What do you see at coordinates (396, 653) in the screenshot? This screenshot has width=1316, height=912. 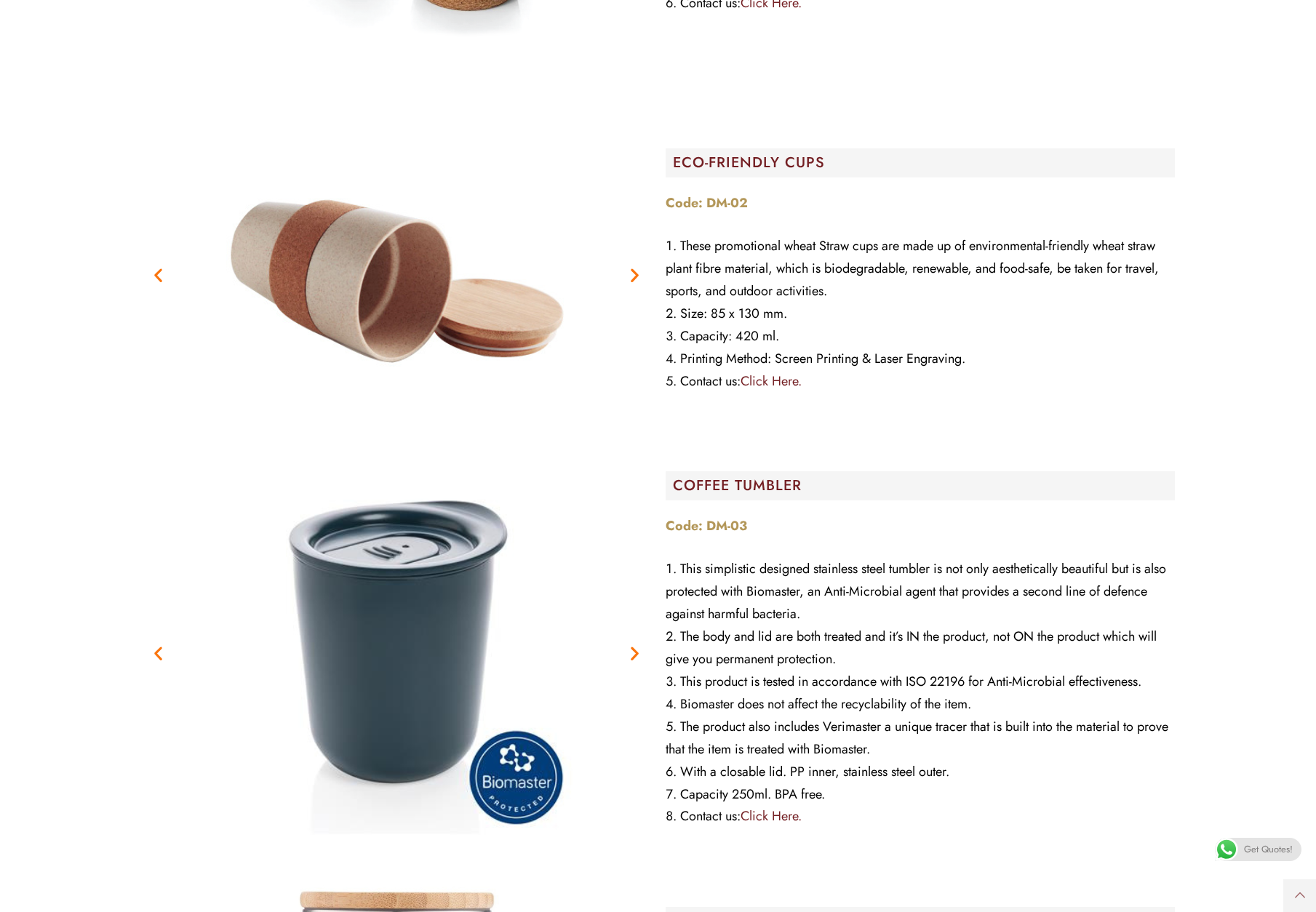 I see `img: 27` at bounding box center [396, 653].